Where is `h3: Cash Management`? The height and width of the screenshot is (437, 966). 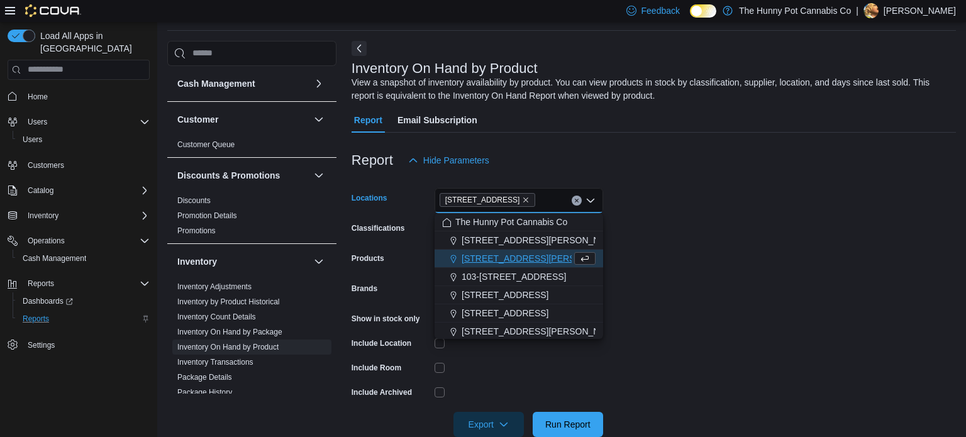
h3: Cash Management is located at coordinates (216, 84).